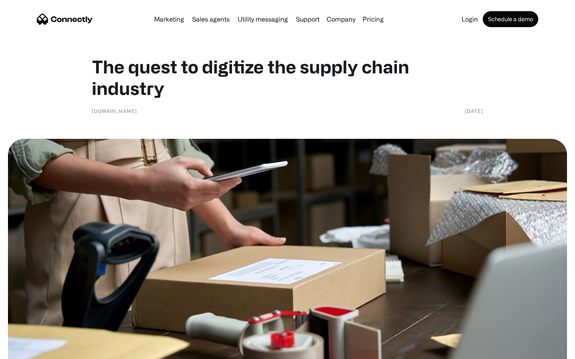  What do you see at coordinates (287, 77) in the screenshot?
I see `h1: The quest to digitize the supply chain industry` at bounding box center [287, 77].